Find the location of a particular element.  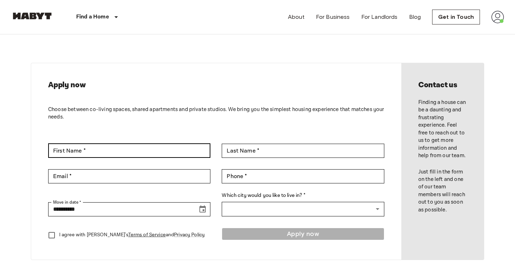

h2: Apply now is located at coordinates (216, 85).